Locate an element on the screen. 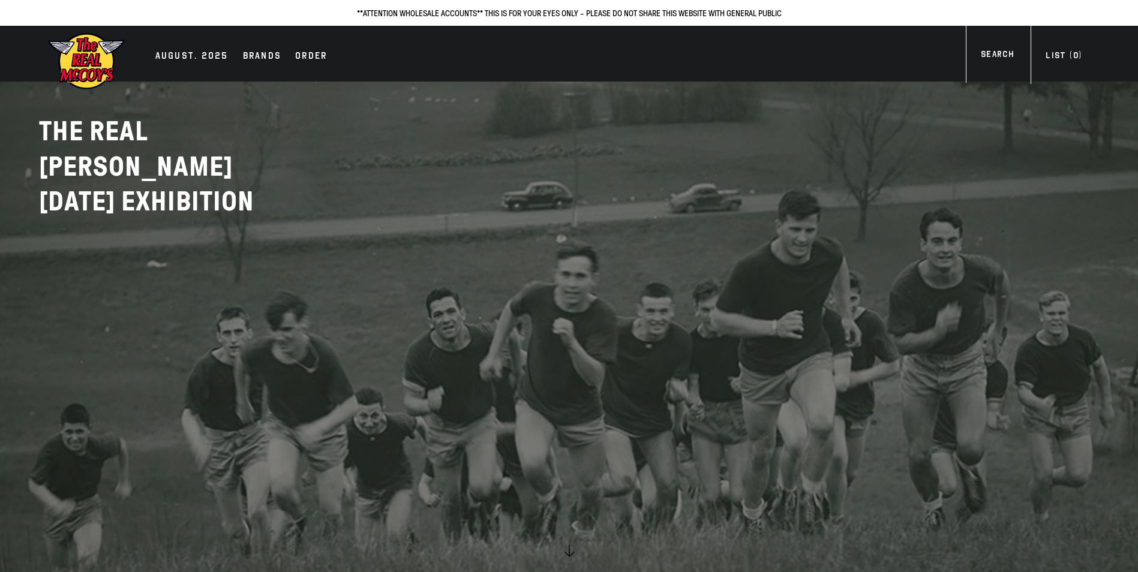 This screenshot has width=1138, height=572. span: 0 is located at coordinates (1075, 55).